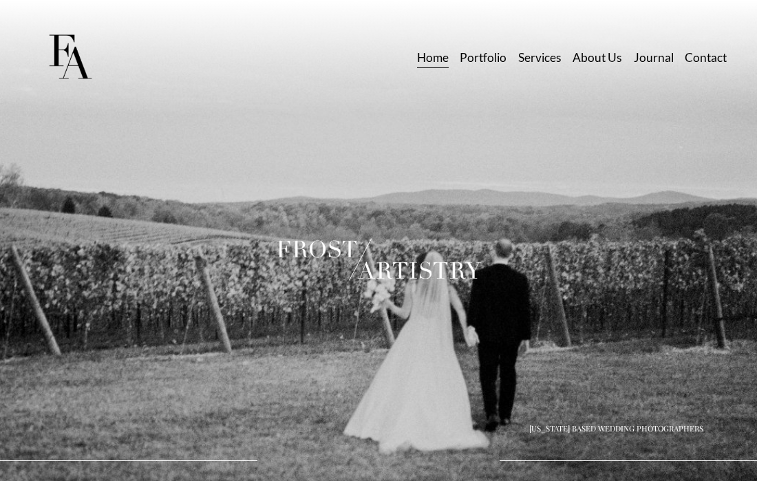 The width and height of the screenshot is (757, 481). Describe the element at coordinates (433, 58) in the screenshot. I see `a: Home` at that location.